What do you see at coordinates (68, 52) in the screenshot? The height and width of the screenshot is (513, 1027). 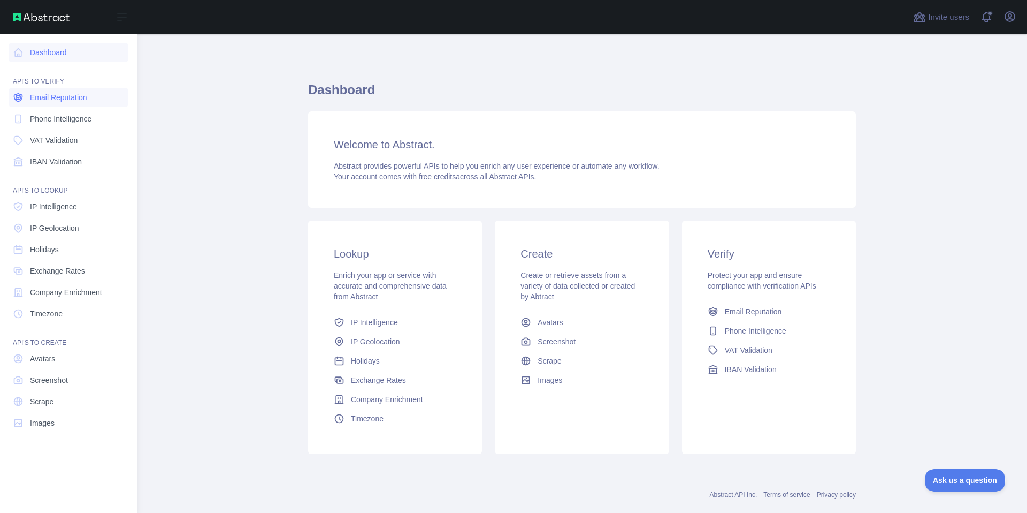 I see `a: Dashboard` at bounding box center [68, 52].